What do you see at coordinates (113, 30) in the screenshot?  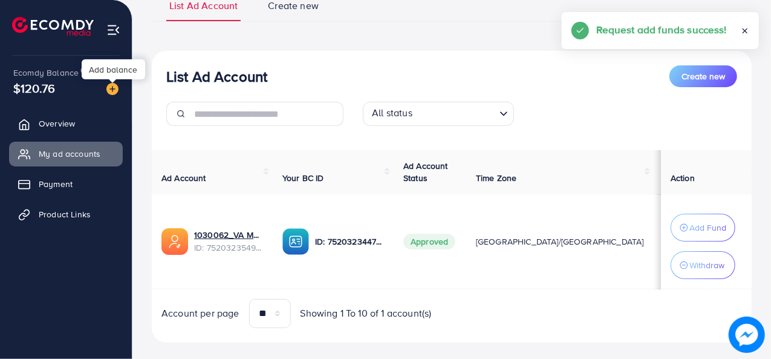 I see `img: menu` at bounding box center [113, 30].